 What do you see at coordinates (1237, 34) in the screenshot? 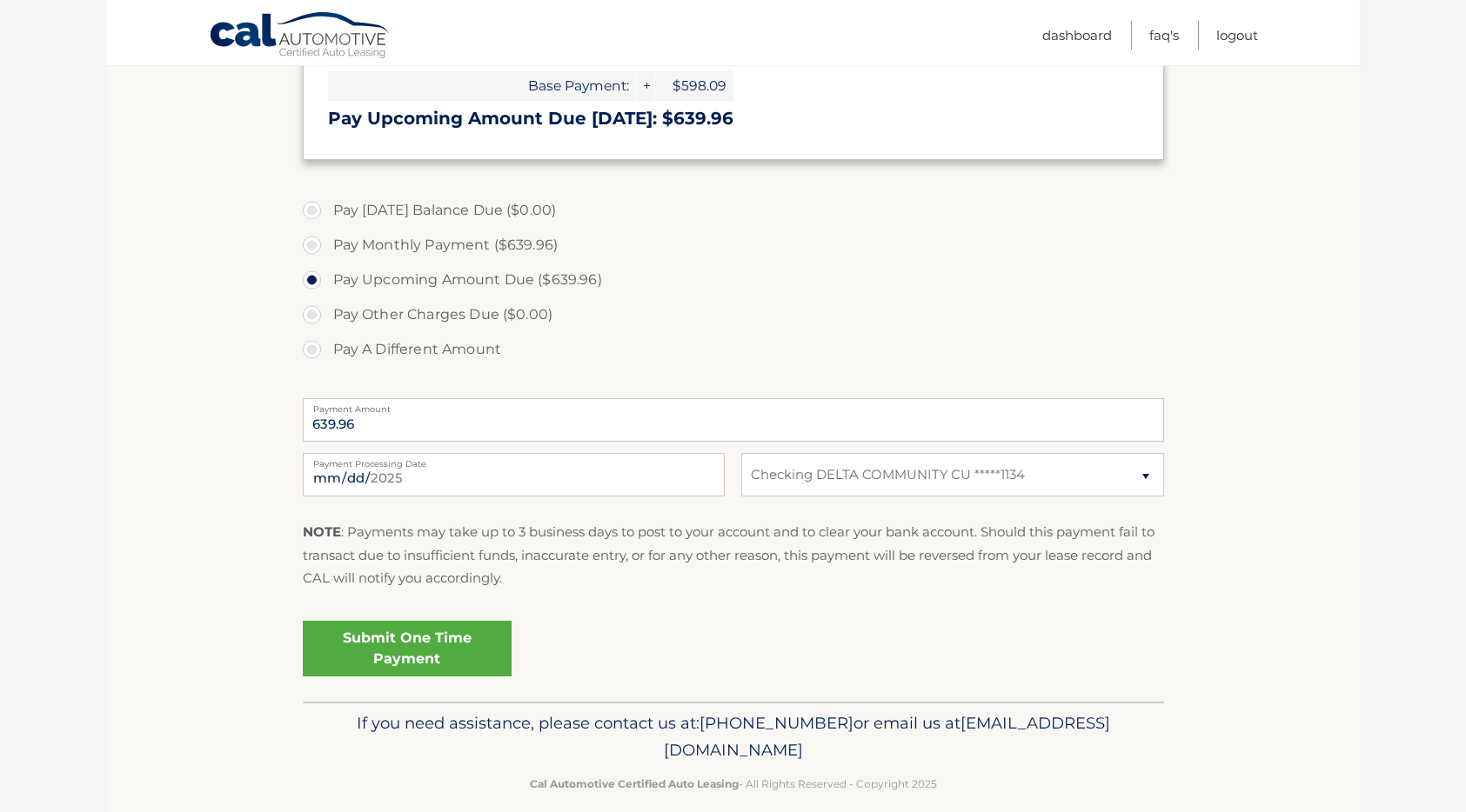
I see `a: Logout` at bounding box center [1237, 34].